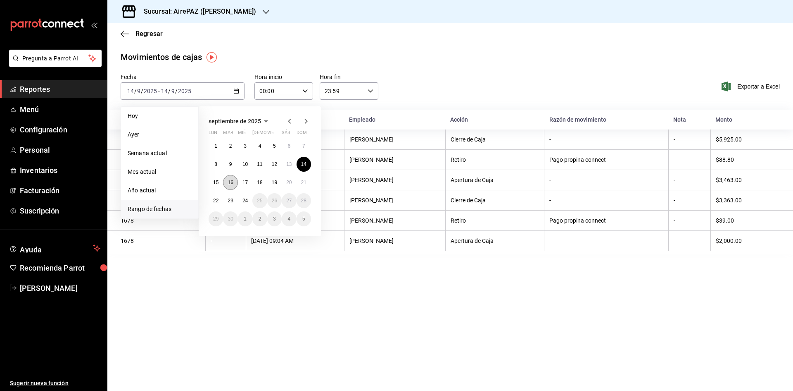 The image size is (793, 391). What do you see at coordinates (260, 164) in the screenshot?
I see `button: 11 de septiembre de 2025` at bounding box center [260, 164].